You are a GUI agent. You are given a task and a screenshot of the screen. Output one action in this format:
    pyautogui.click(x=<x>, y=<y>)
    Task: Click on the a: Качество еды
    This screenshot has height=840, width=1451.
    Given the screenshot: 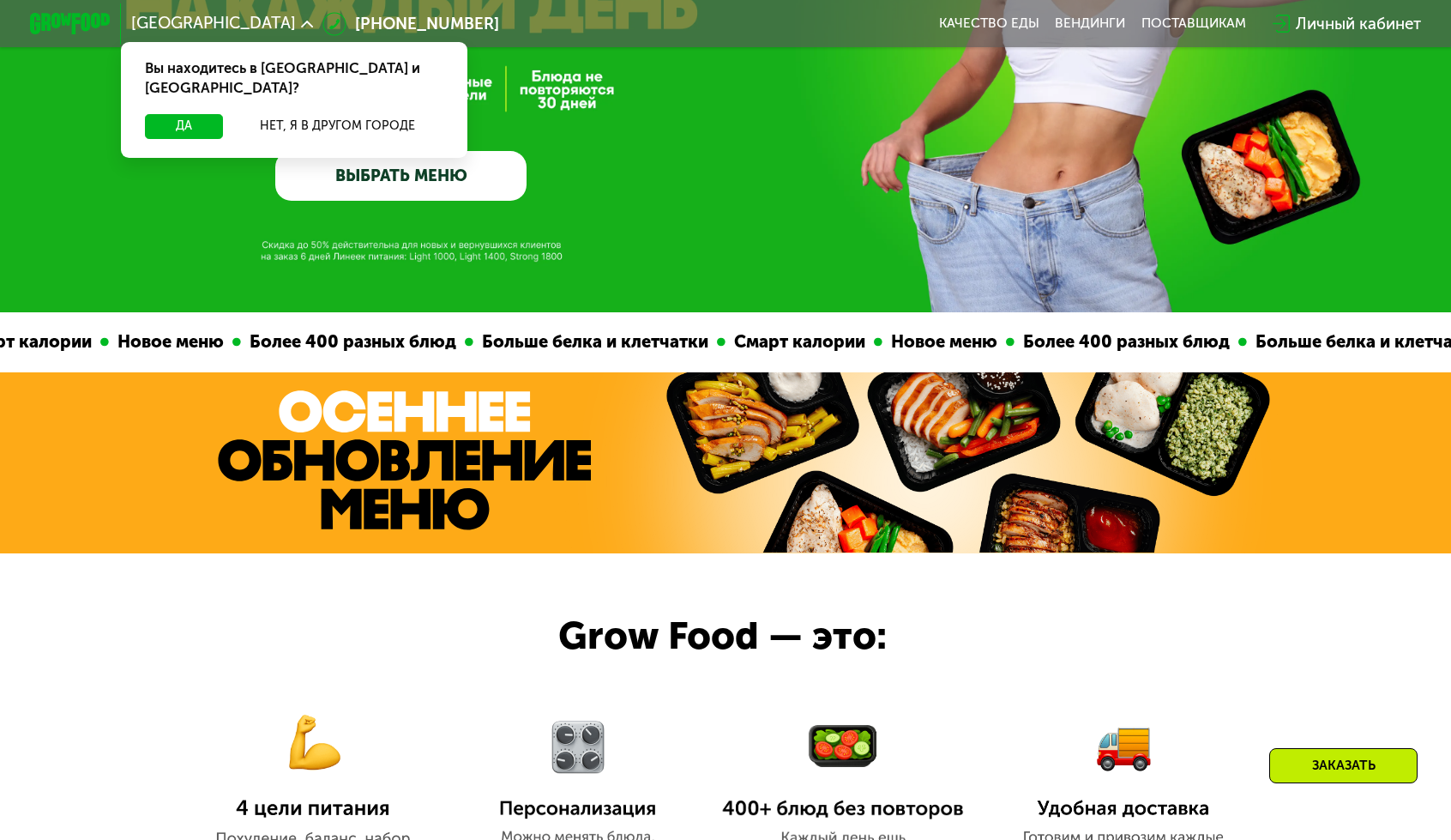 What is the action you would take?
    pyautogui.click(x=989, y=23)
    